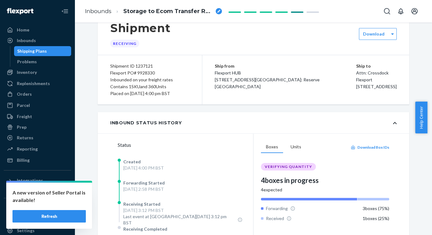 This screenshot has width=432, height=235. Describe the element at coordinates (421, 118) in the screenshot. I see `button: Help Center` at that location.